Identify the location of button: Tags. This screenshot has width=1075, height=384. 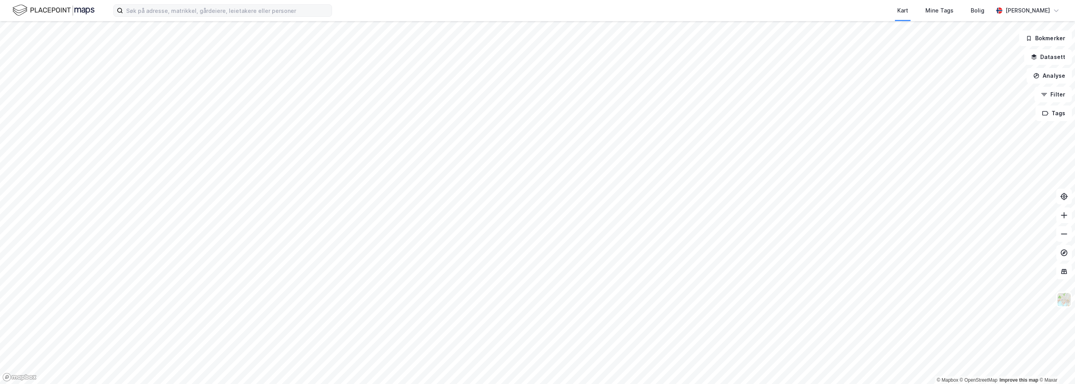
(1053, 113).